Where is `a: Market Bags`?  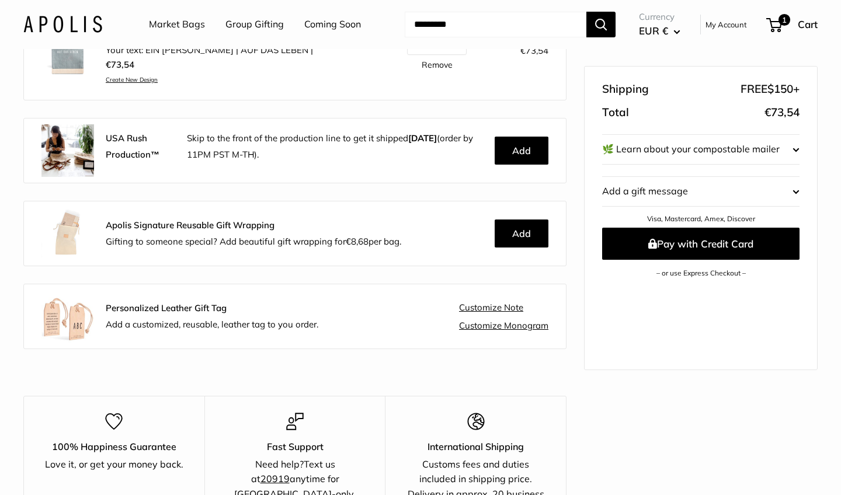
a: Market Bags is located at coordinates (177, 25).